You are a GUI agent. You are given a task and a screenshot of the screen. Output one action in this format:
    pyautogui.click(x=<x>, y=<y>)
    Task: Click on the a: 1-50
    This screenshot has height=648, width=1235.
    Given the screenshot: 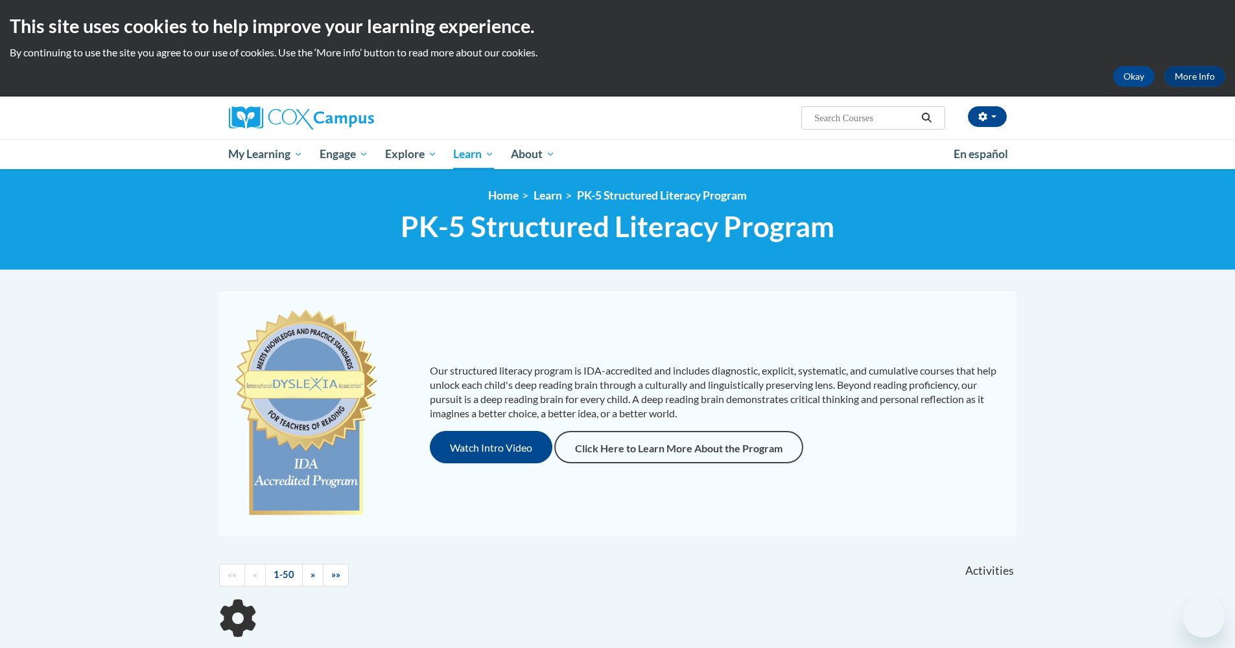 What is the action you would take?
    pyautogui.click(x=284, y=575)
    